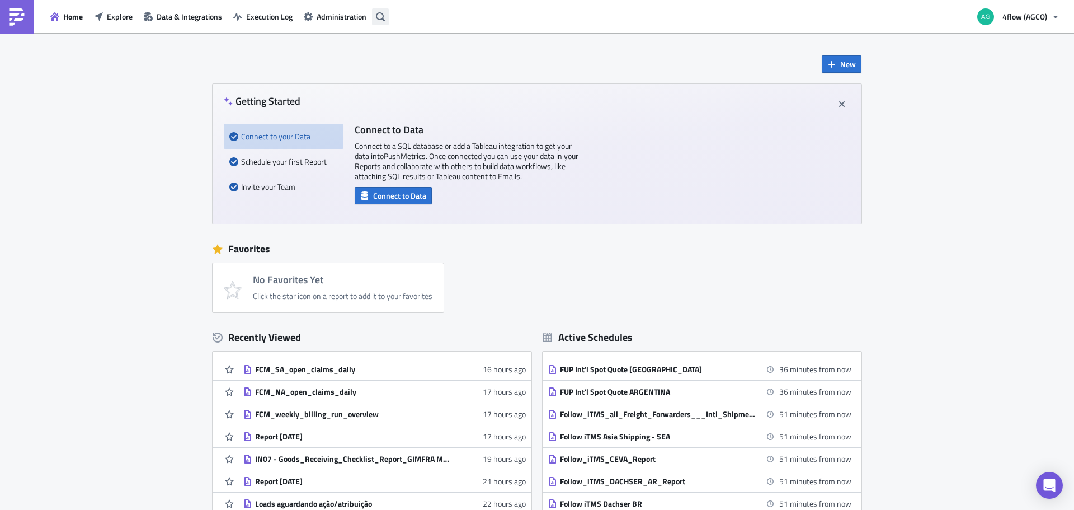 The width and height of the screenshot is (1074, 510). Describe the element at coordinates (700, 458) in the screenshot. I see `a: Follow_iTMS_CEVA_Report51 minutes from now` at that location.